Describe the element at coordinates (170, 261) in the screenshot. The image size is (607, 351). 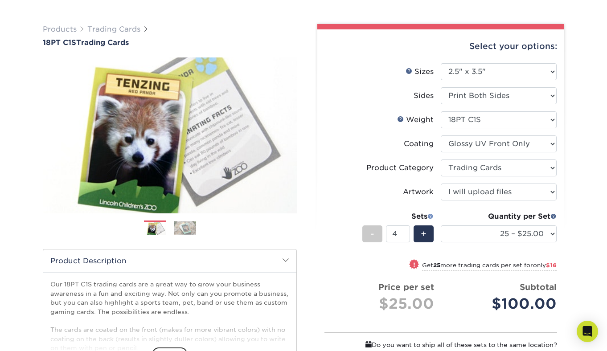
I see `h2: Product Description` at that location.